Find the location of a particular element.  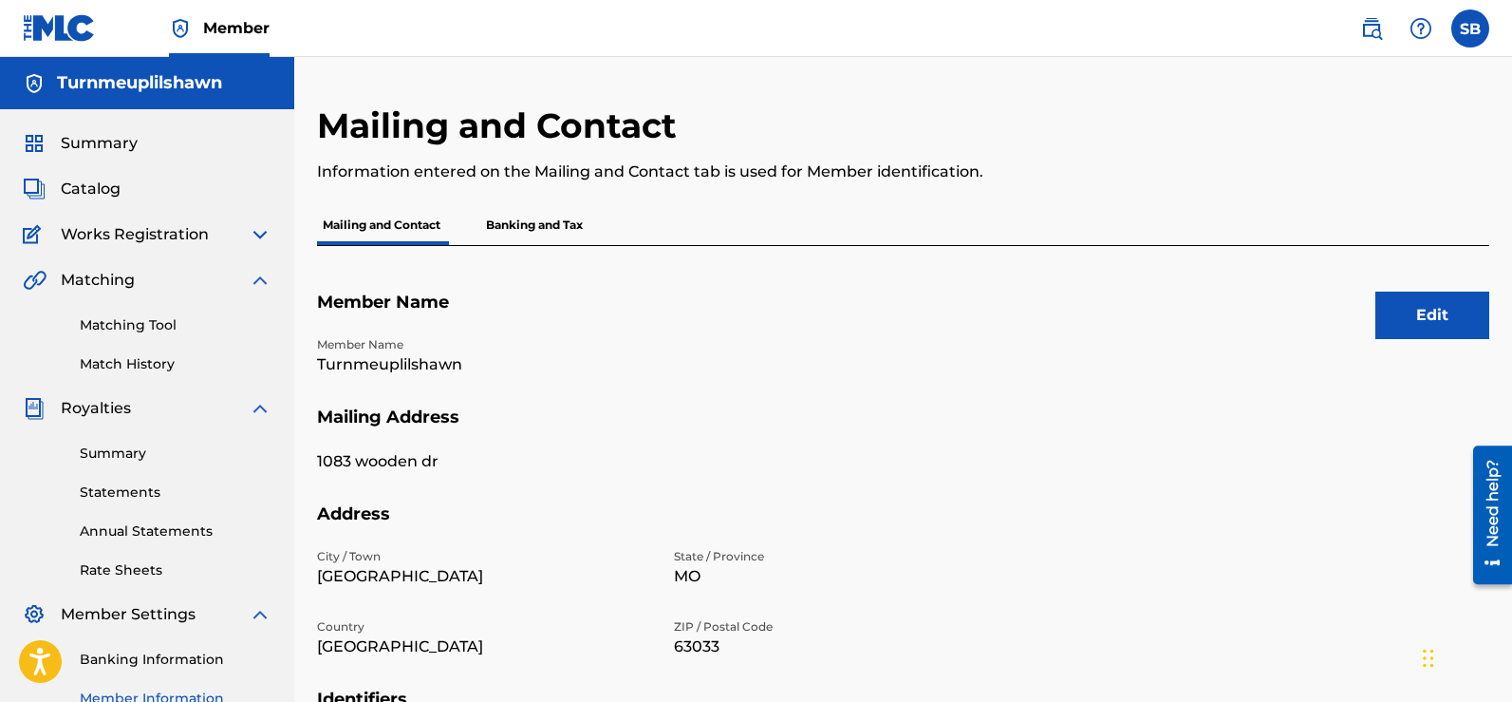

img: Works Registration is located at coordinates (35, 234).